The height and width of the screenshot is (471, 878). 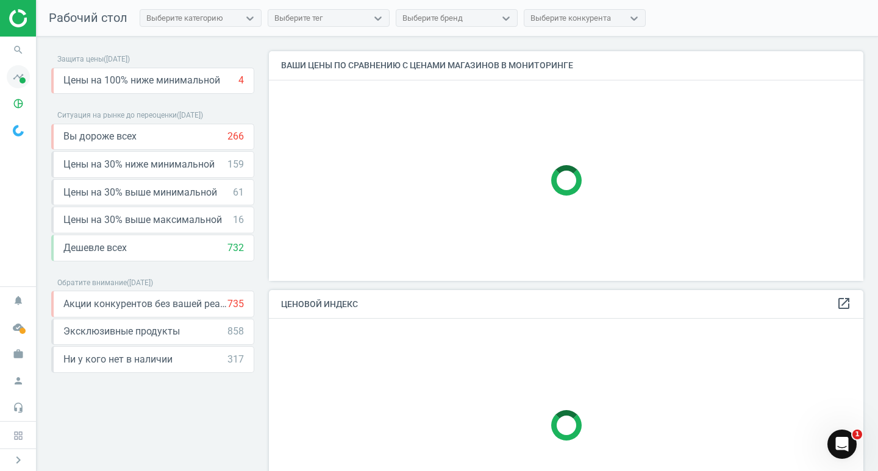 I want to click on div: 16, so click(x=238, y=220).